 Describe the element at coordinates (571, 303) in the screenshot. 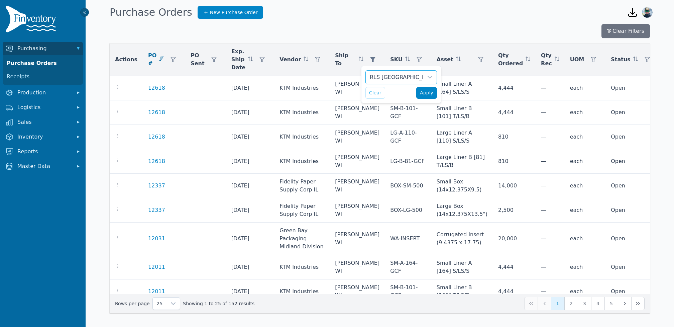

I see `button: Page 2` at that location.